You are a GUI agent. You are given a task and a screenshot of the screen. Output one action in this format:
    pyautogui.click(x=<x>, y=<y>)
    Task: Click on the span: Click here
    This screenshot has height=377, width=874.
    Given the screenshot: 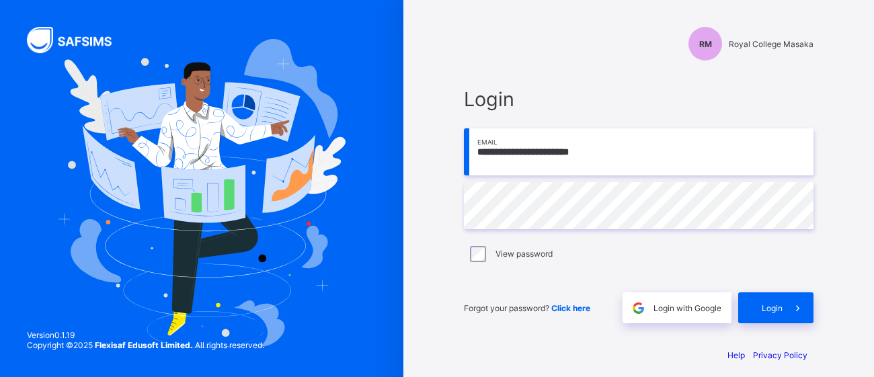 What is the action you would take?
    pyautogui.click(x=571, y=308)
    